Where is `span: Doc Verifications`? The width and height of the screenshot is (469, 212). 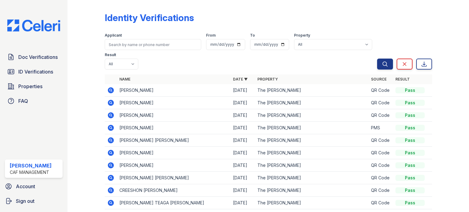 span: Doc Verifications is located at coordinates (38, 57).